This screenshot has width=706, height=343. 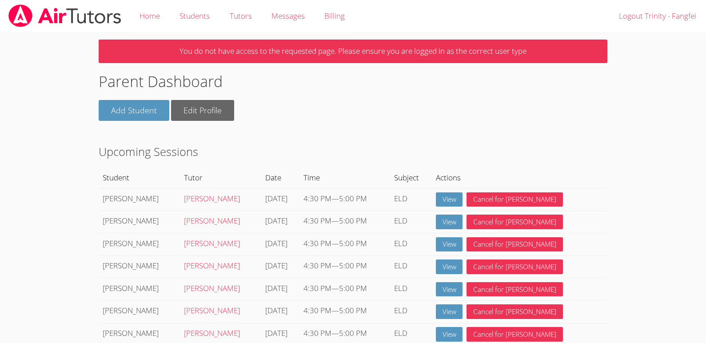 I want to click on a: Add Student, so click(x=134, y=110).